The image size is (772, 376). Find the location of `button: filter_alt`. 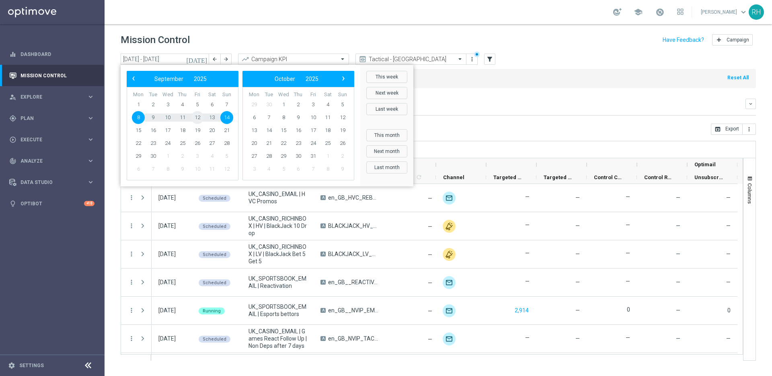

button: filter_alt is located at coordinates (490, 59).